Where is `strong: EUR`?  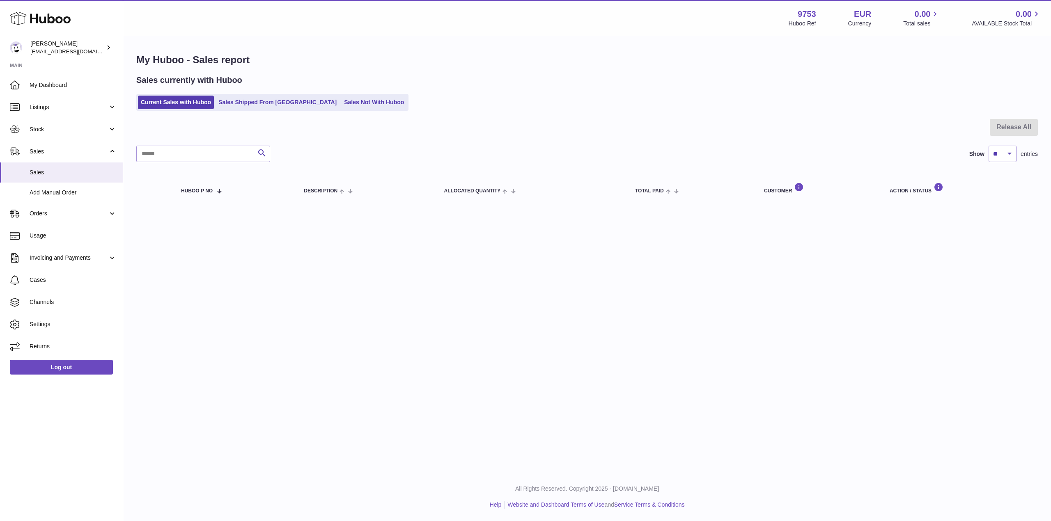 strong: EUR is located at coordinates (862, 14).